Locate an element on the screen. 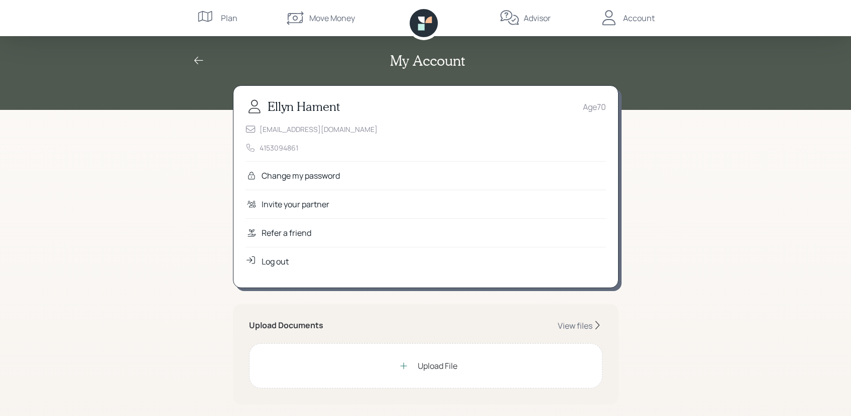 The image size is (851, 416). div: Age 70 is located at coordinates (594, 107).